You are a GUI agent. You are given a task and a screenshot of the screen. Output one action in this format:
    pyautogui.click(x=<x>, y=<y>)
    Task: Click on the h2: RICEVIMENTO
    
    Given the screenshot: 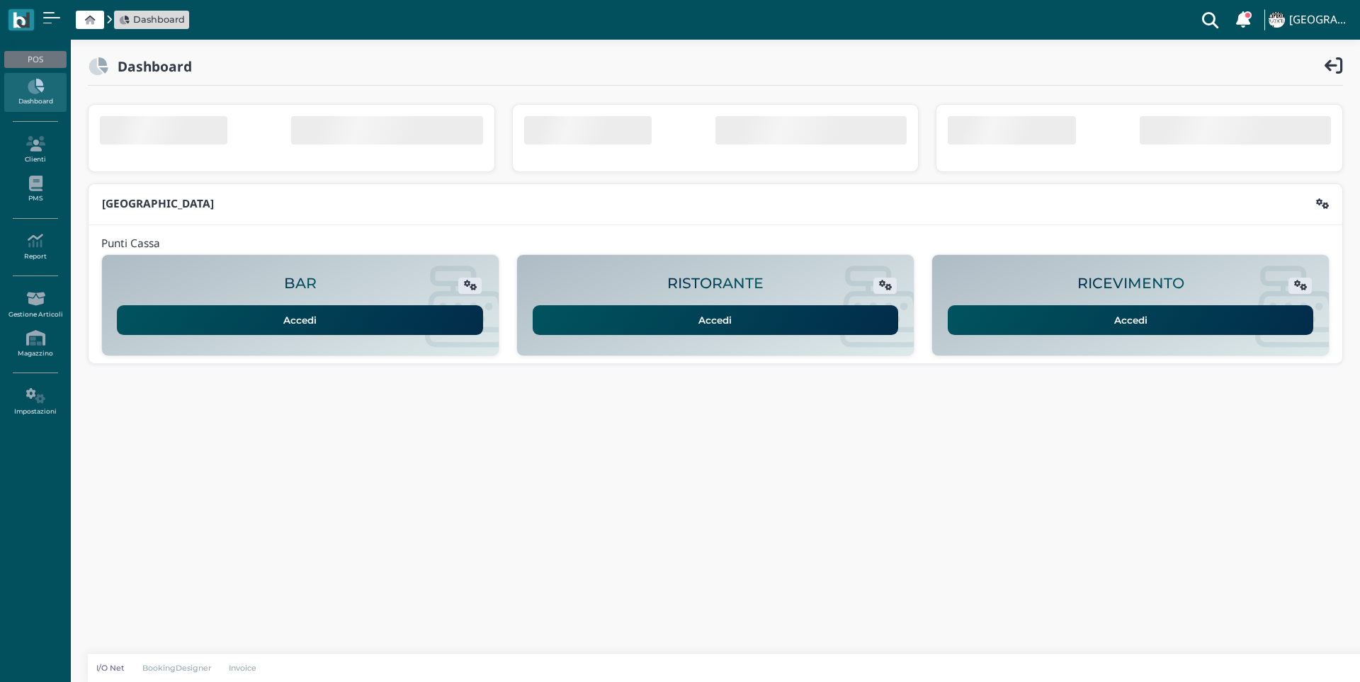 What is the action you would take?
    pyautogui.click(x=1130, y=283)
    